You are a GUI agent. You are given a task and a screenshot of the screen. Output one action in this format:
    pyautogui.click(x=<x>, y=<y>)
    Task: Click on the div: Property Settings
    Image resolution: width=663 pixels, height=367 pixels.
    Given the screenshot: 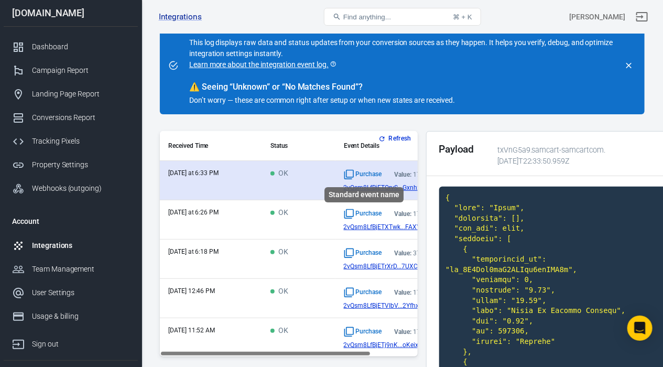 What is the action you would take?
    pyautogui.click(x=81, y=164)
    